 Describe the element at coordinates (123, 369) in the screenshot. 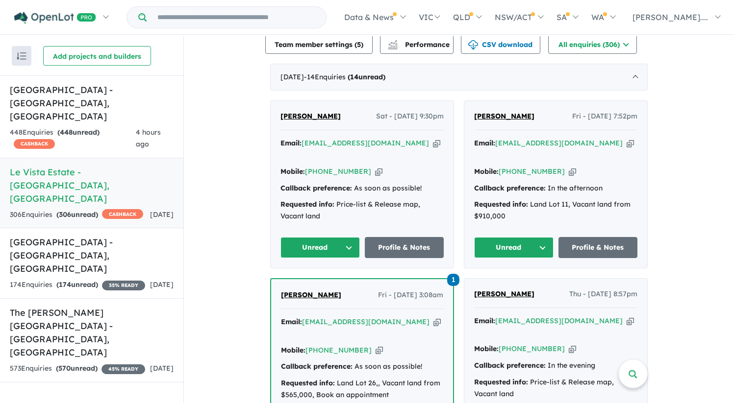

I see `span: 45 % READY` at that location.